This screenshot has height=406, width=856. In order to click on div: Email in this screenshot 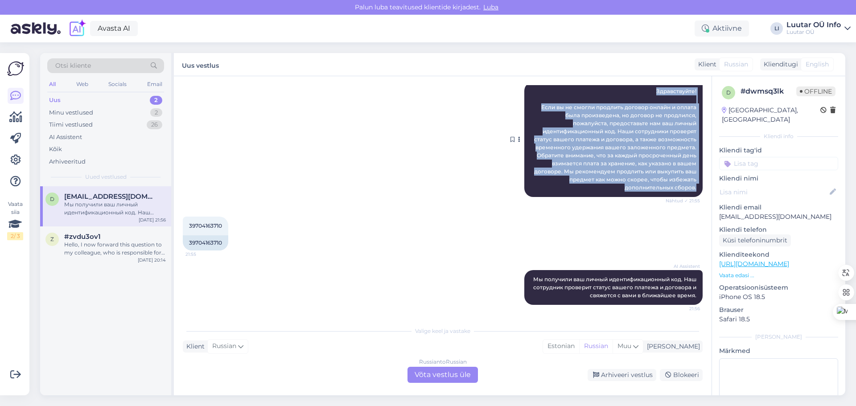, I will do `click(155, 84)`.